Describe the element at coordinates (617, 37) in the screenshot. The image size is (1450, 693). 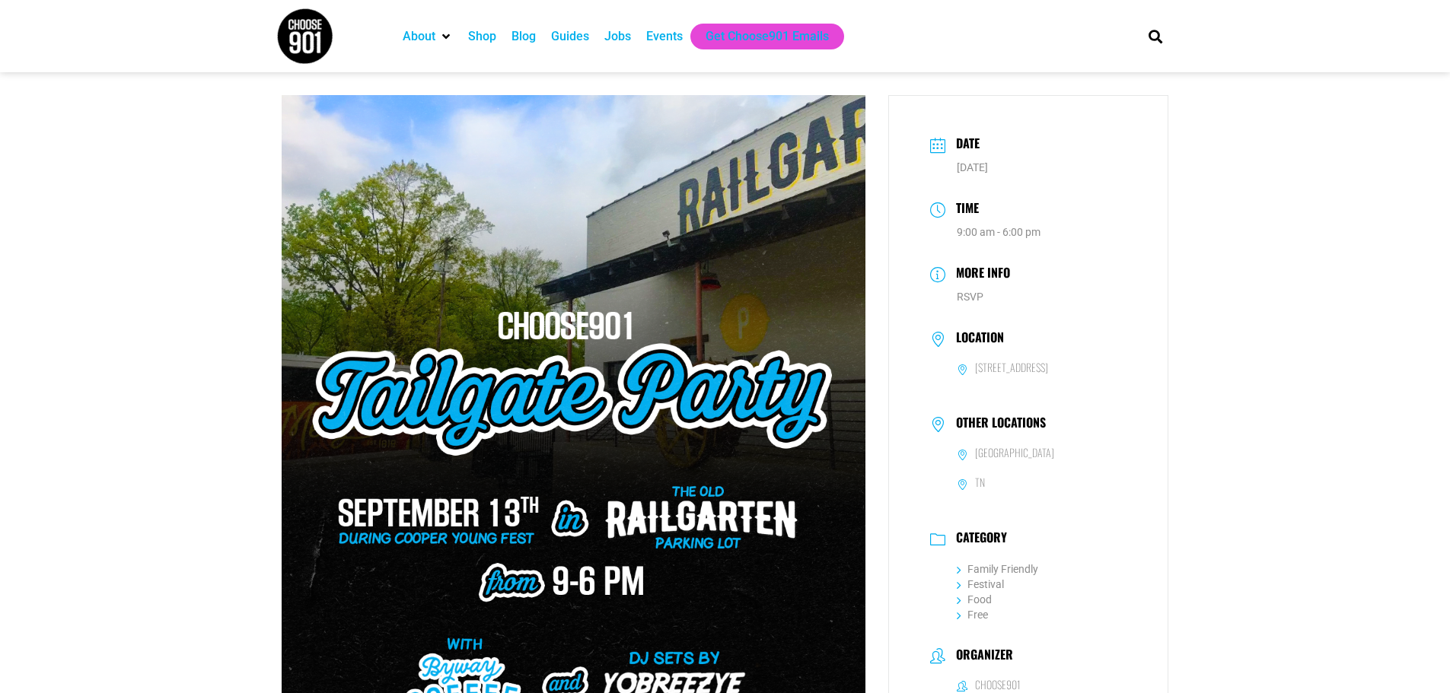
I see `a: Jobs` at that location.